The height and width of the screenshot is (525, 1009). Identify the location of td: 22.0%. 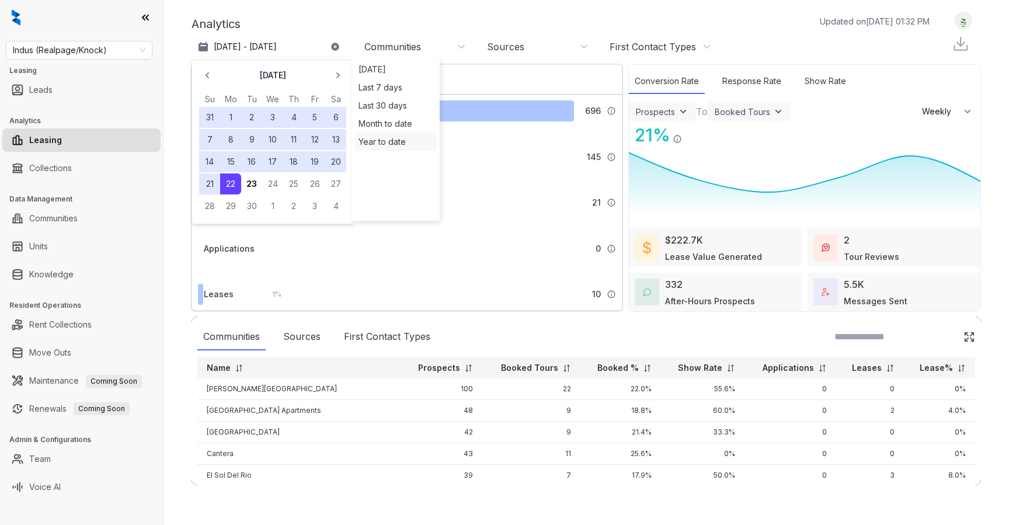
(621, 389).